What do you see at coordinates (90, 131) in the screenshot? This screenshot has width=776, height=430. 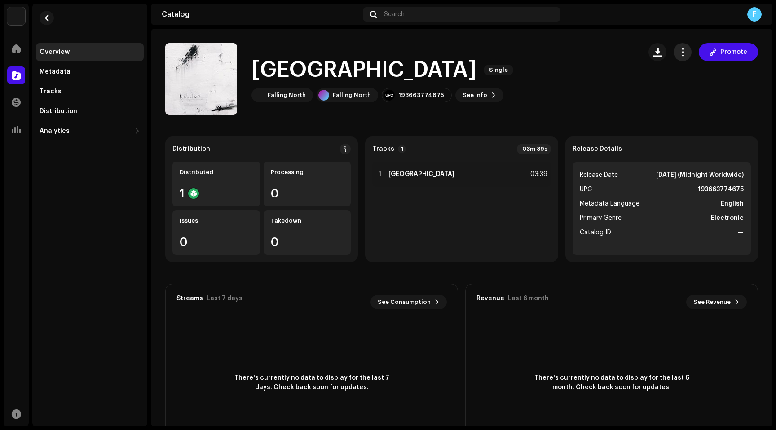 I see `re-m-nav-dropdown: Analytics` at bounding box center [90, 131].